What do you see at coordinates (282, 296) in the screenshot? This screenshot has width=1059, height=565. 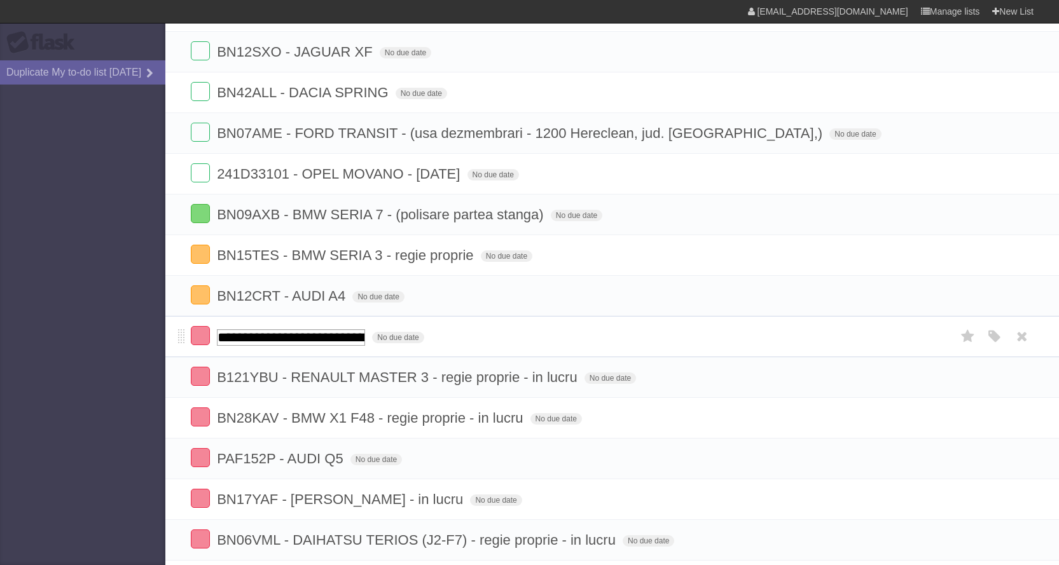 I see `span: BN12CRT - AUDI A4` at bounding box center [282, 296].